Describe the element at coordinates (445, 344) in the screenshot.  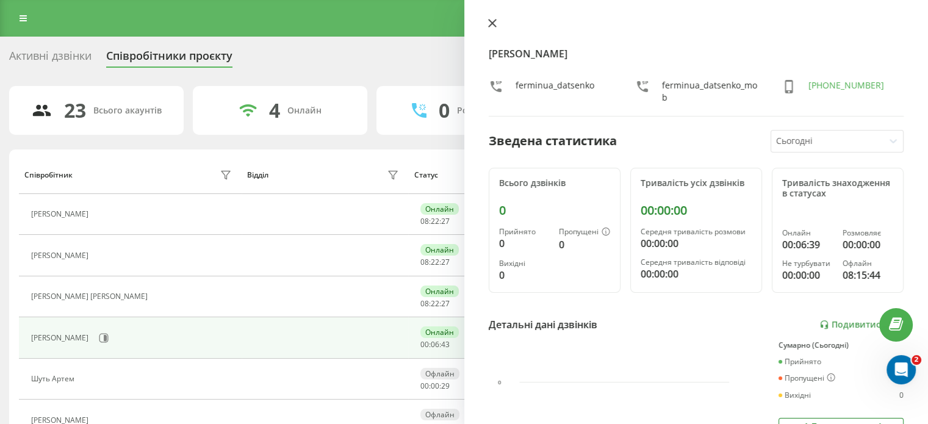
I see `span: 43` at that location.